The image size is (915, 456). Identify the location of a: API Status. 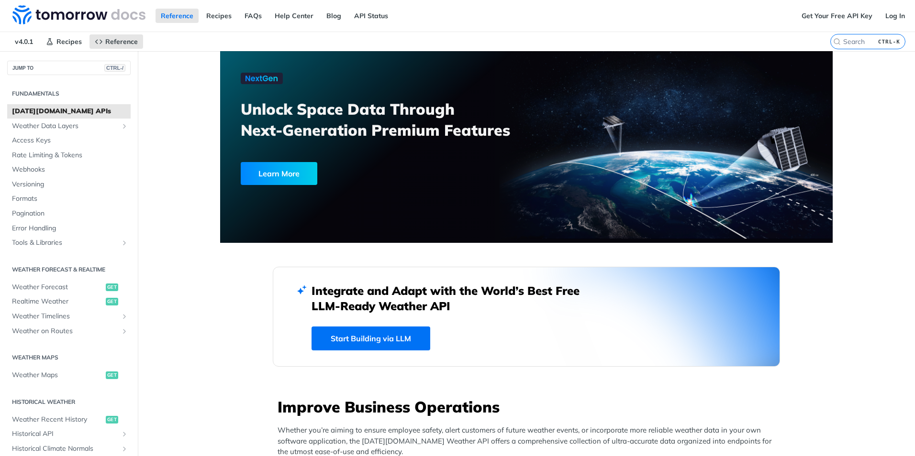
(371, 16).